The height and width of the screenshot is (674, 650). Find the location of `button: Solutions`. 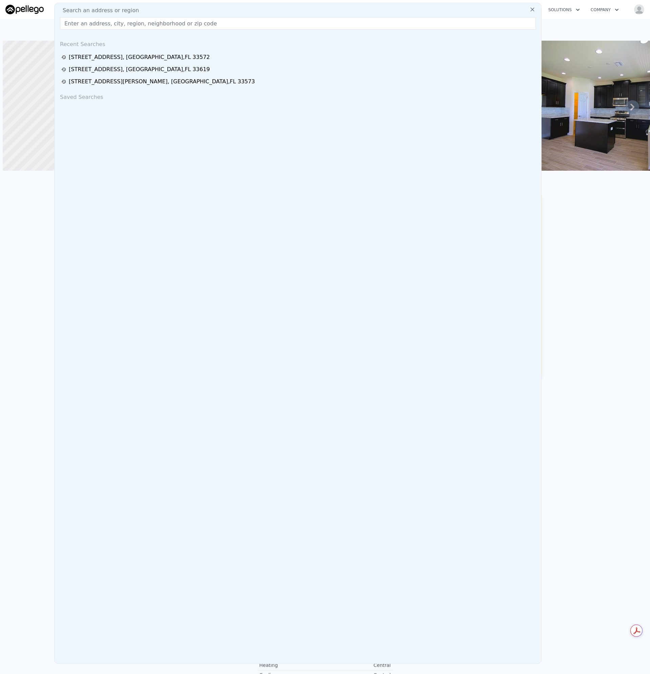

button: Solutions is located at coordinates (564, 10).